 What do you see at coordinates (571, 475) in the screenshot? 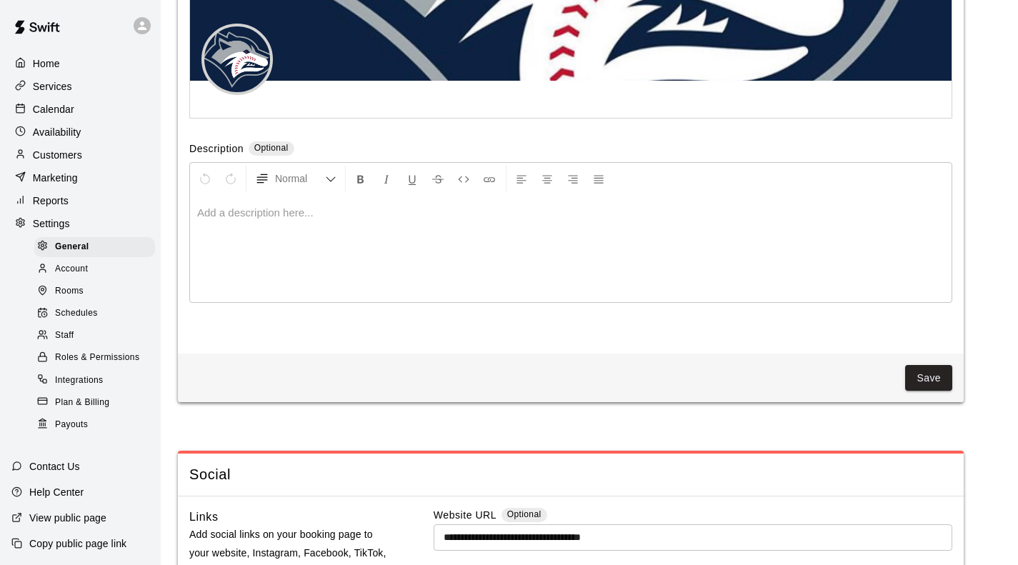
I see `span: Social` at bounding box center [571, 475].